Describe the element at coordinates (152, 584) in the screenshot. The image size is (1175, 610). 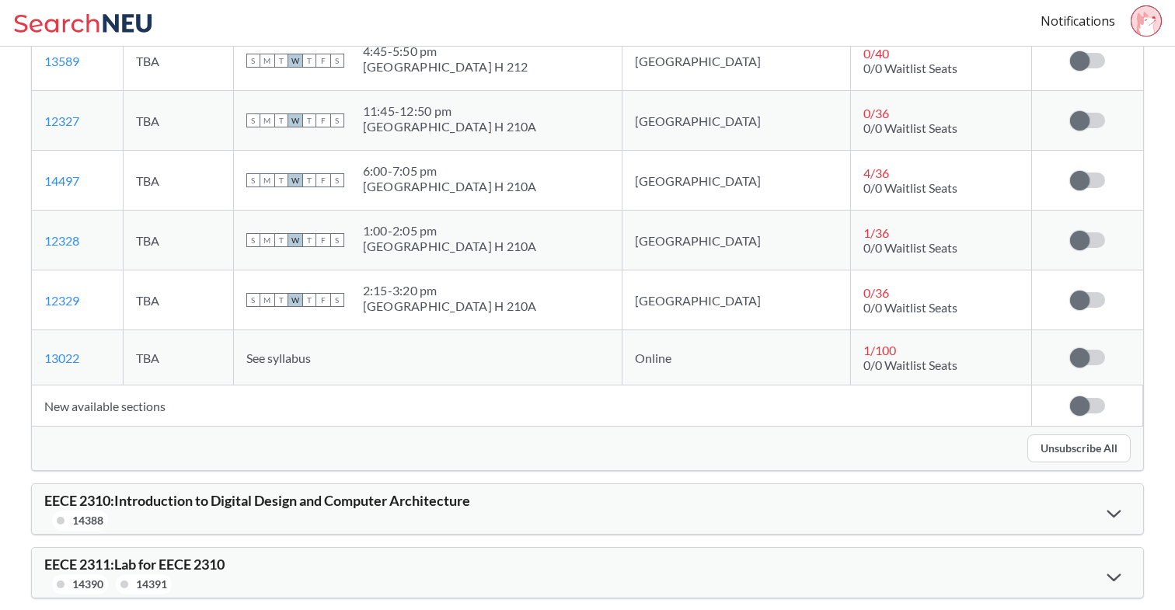
I see `div: 14391` at that location.